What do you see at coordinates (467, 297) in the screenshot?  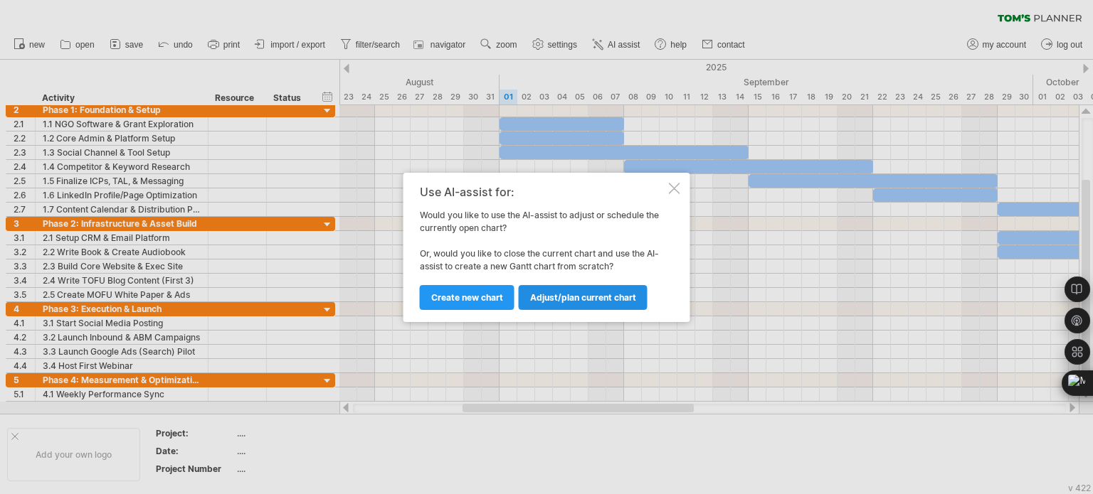 I see `span: Create new chart` at bounding box center [467, 297].